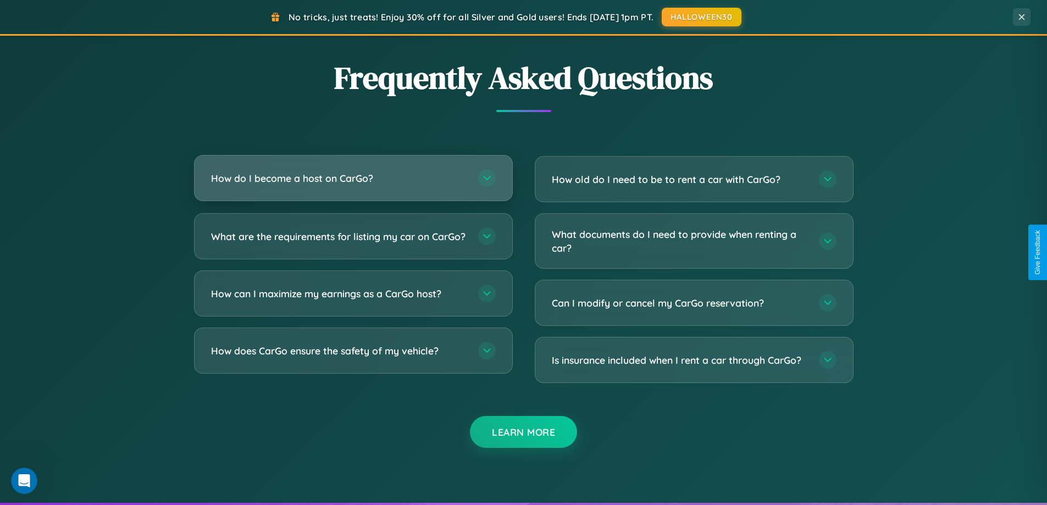 Image resolution: width=1047 pixels, height=505 pixels. What do you see at coordinates (524, 77) in the screenshot?
I see `h2: Frequently Asked Questions` at bounding box center [524, 77].